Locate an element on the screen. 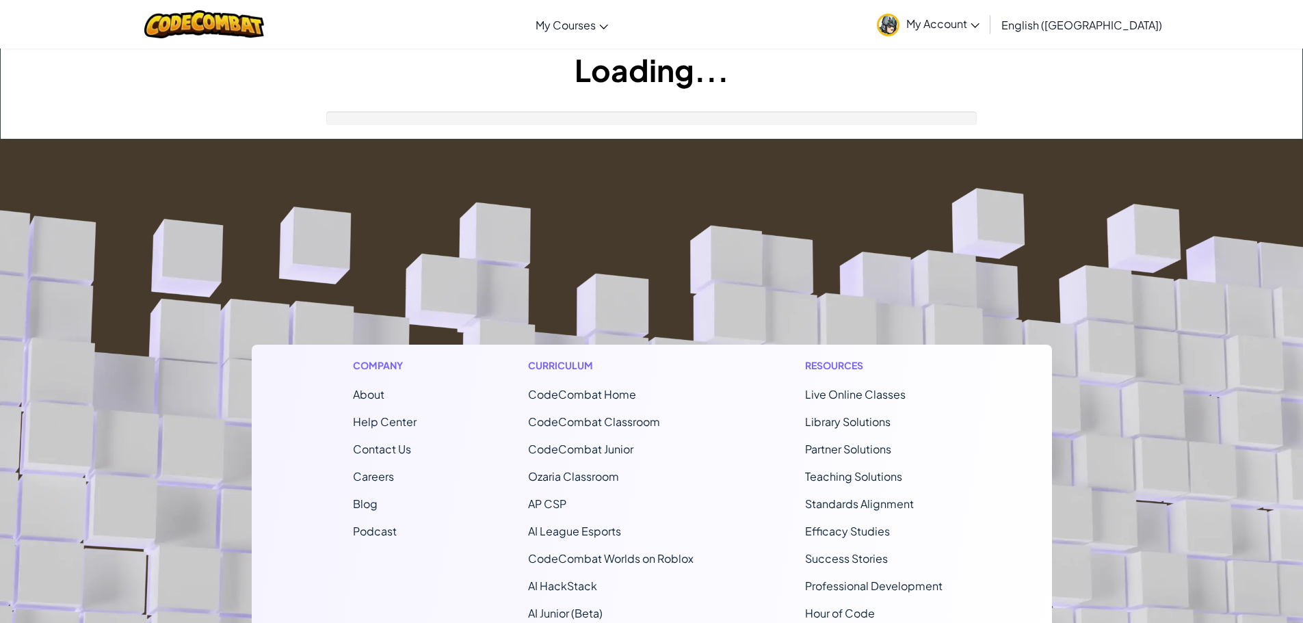 The image size is (1303, 623). img: CodeCombat logo is located at coordinates (204, 24).